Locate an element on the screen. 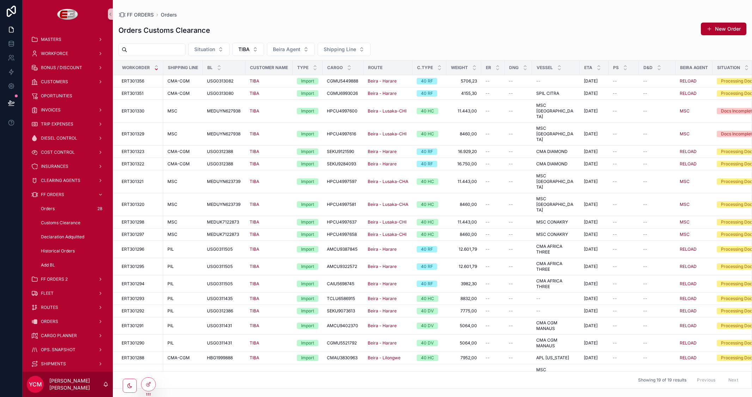  a: USG0313082 is located at coordinates (224, 81).